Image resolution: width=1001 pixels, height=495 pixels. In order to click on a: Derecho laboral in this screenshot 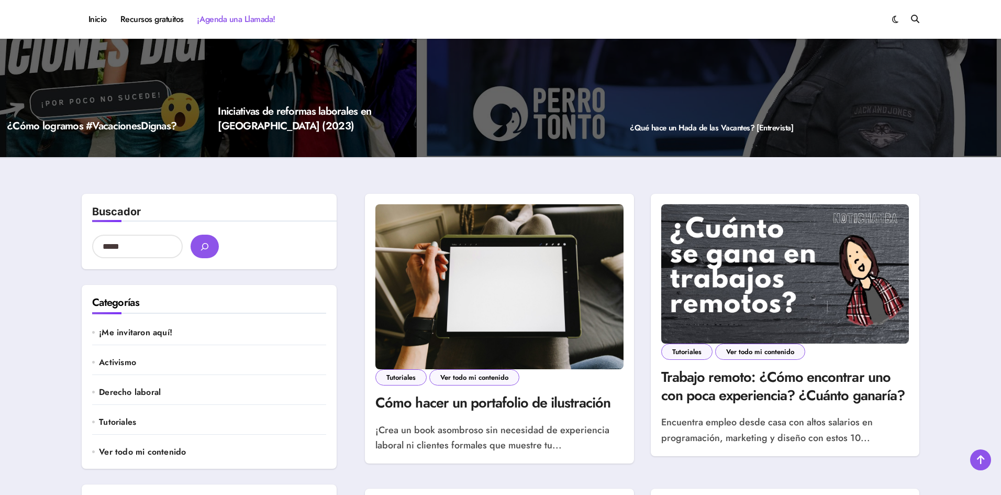, I will do `click(213, 392)`.